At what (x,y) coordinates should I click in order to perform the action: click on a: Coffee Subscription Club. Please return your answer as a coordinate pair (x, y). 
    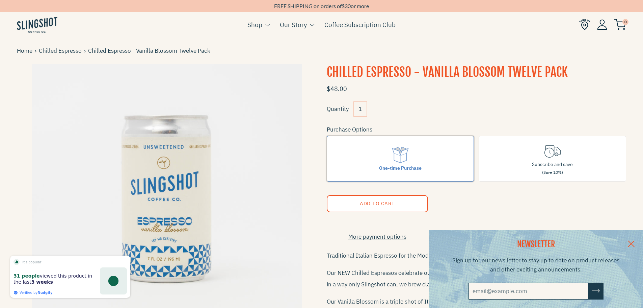
    Looking at the image, I should click on (360, 25).